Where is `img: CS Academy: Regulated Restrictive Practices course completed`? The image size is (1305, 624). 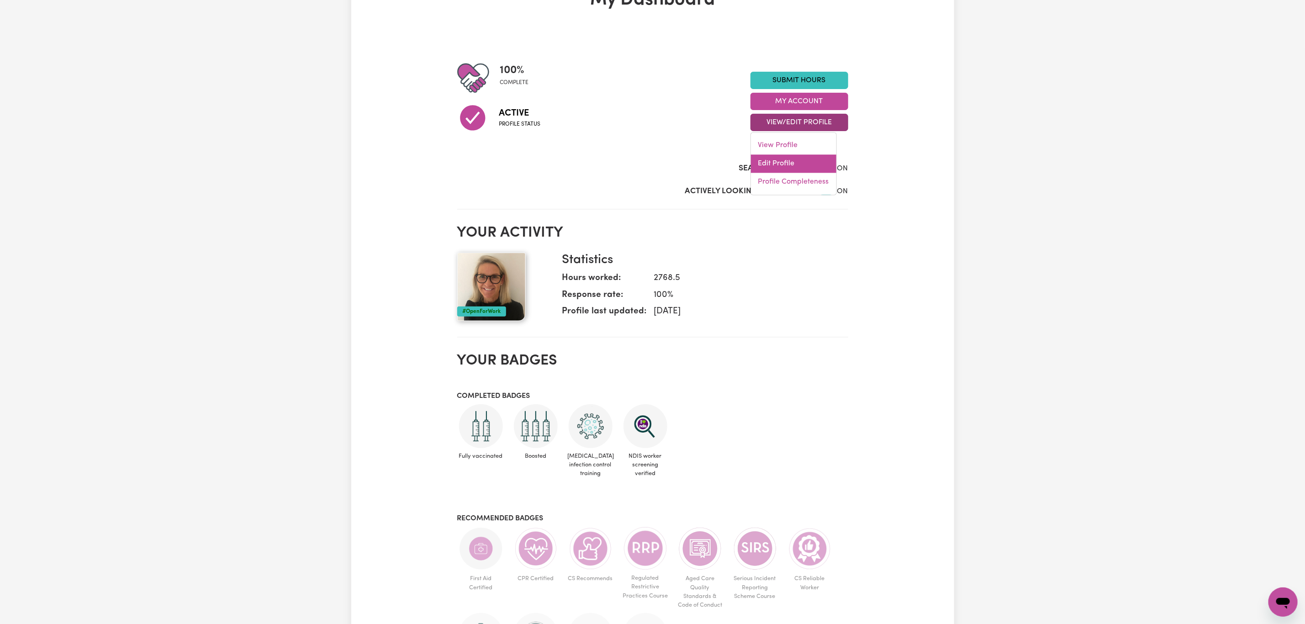 img: CS Academy: Regulated Restrictive Practices course completed is located at coordinates (646, 548).